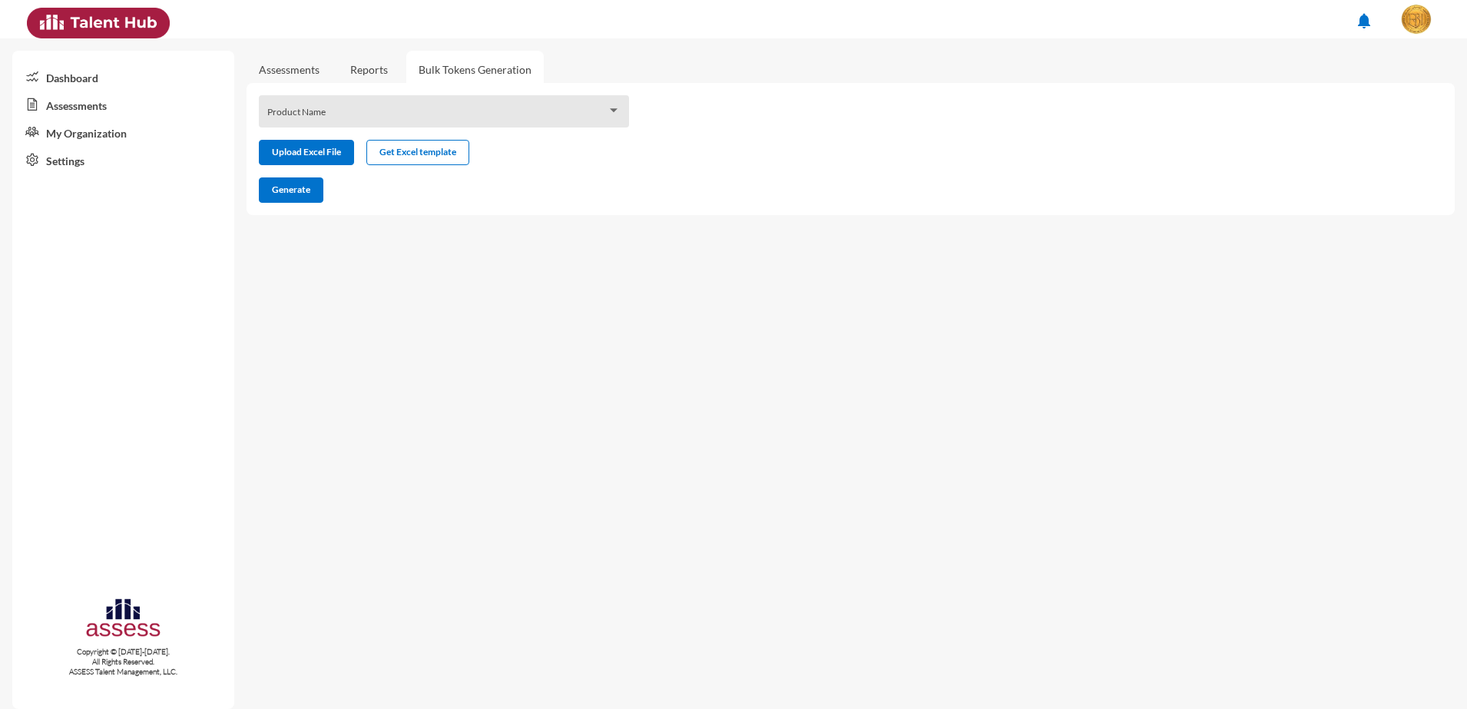 The width and height of the screenshot is (1467, 709). What do you see at coordinates (1364, 21) in the screenshot?
I see `mat-icon: notifications` at bounding box center [1364, 21].